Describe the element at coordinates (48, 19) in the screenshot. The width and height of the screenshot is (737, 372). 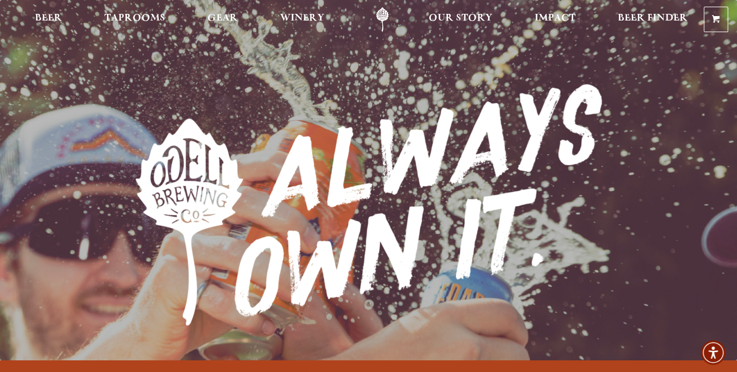
I see `a: Beer` at that location.